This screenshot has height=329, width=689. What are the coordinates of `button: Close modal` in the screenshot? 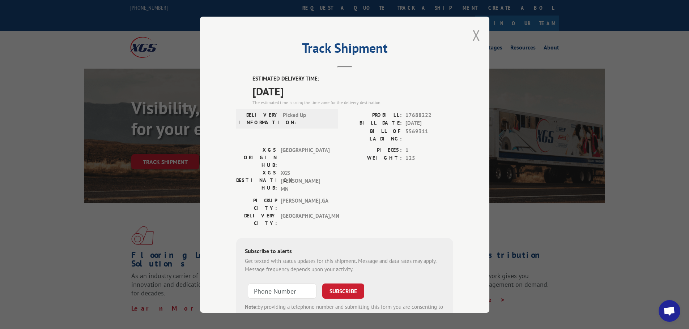 It's located at (476, 35).